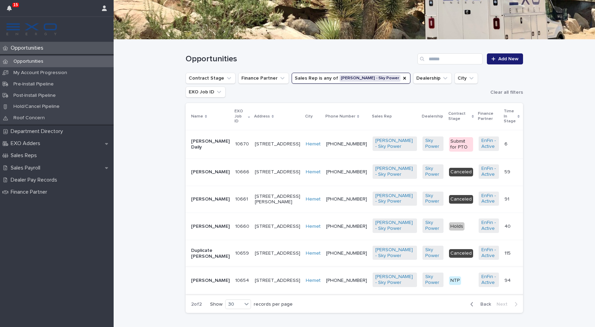 The height and width of the screenshot is (327, 595). Describe the element at coordinates (243, 143) in the screenshot. I see `p: 10670` at that location.